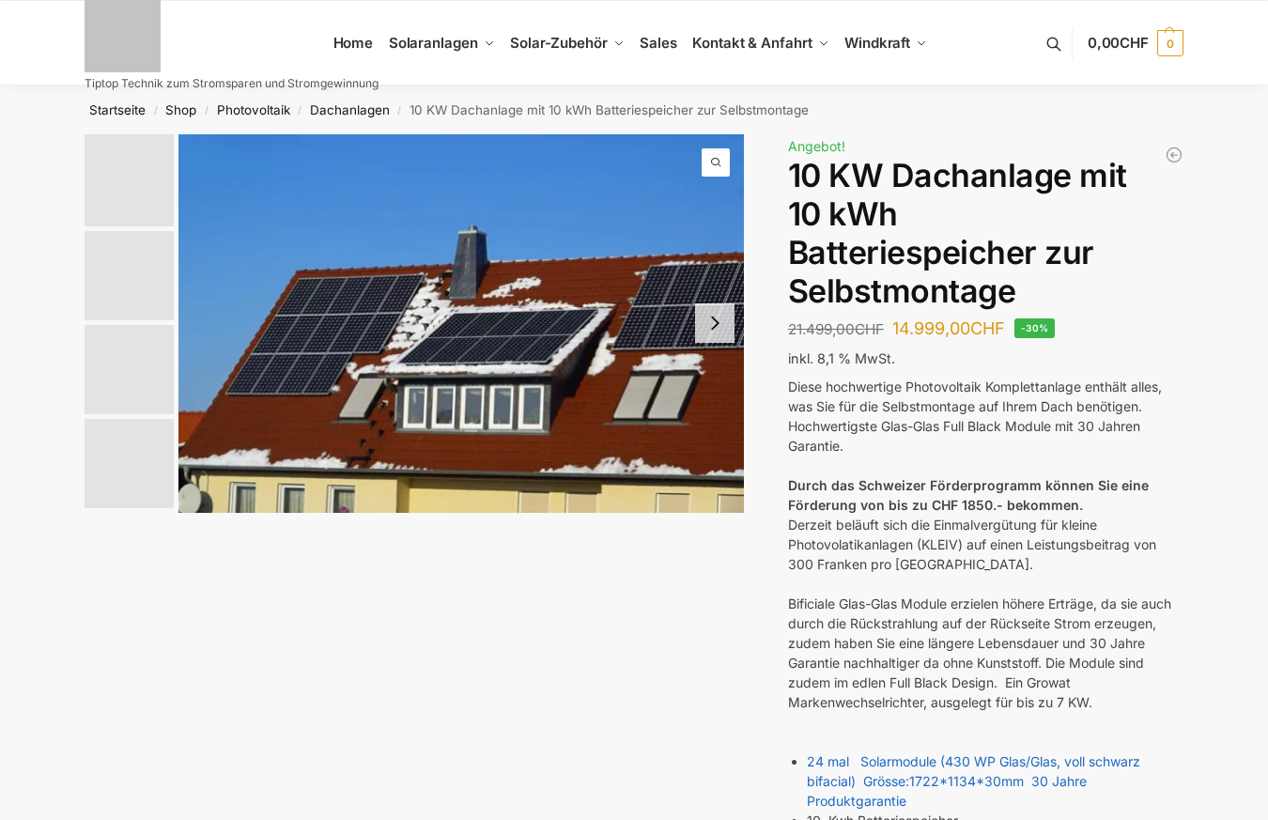 The width and height of the screenshot is (1268, 820). Describe the element at coordinates (567, 43) in the screenshot. I see `a: Solar-Zubehör` at that location.